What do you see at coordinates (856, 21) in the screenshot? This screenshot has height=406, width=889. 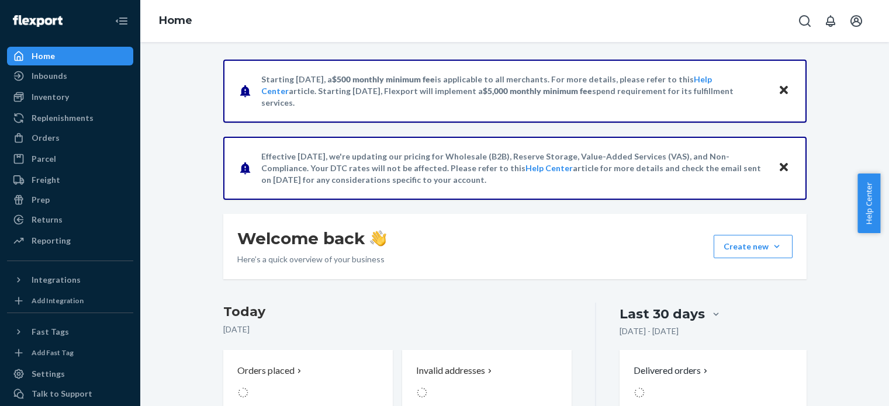 I see `button: Open account menu` at bounding box center [856, 21].